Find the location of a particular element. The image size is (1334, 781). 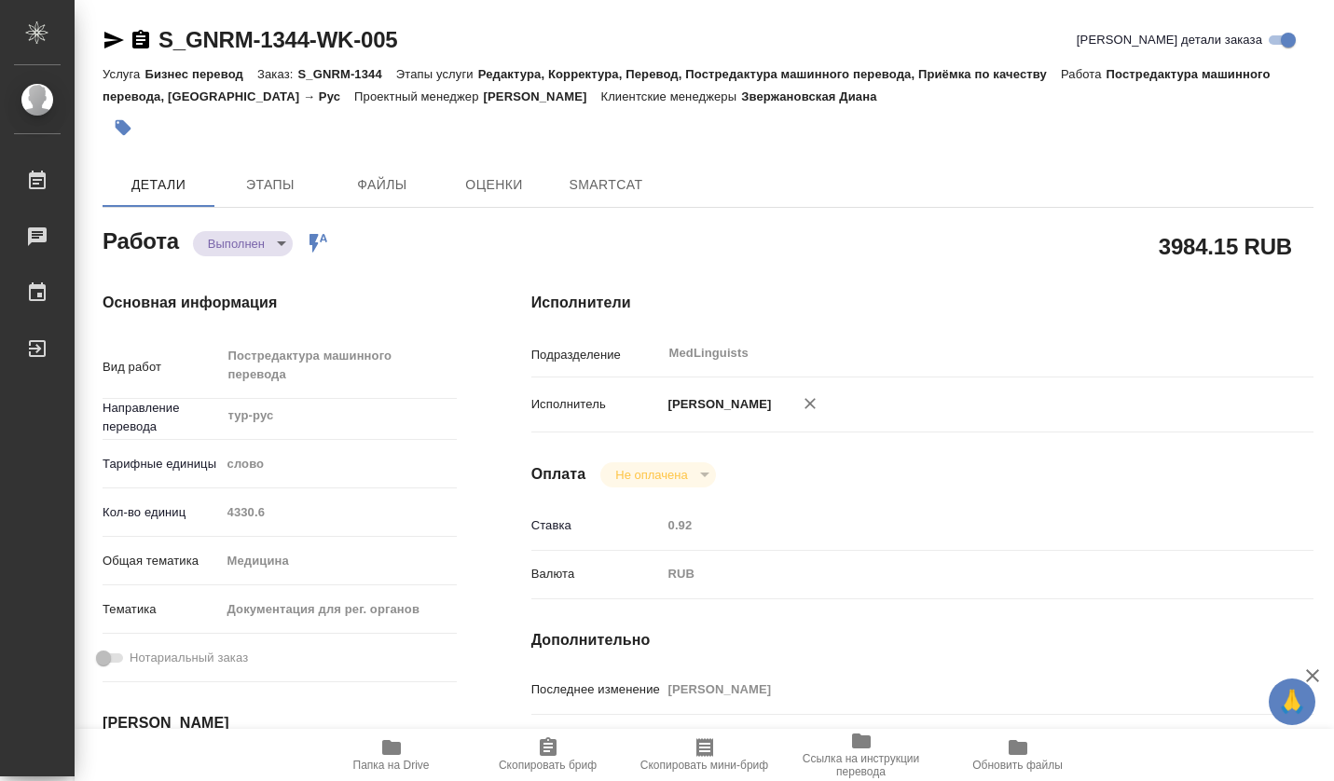

h4: Дополнительно is located at coordinates (922, 640).